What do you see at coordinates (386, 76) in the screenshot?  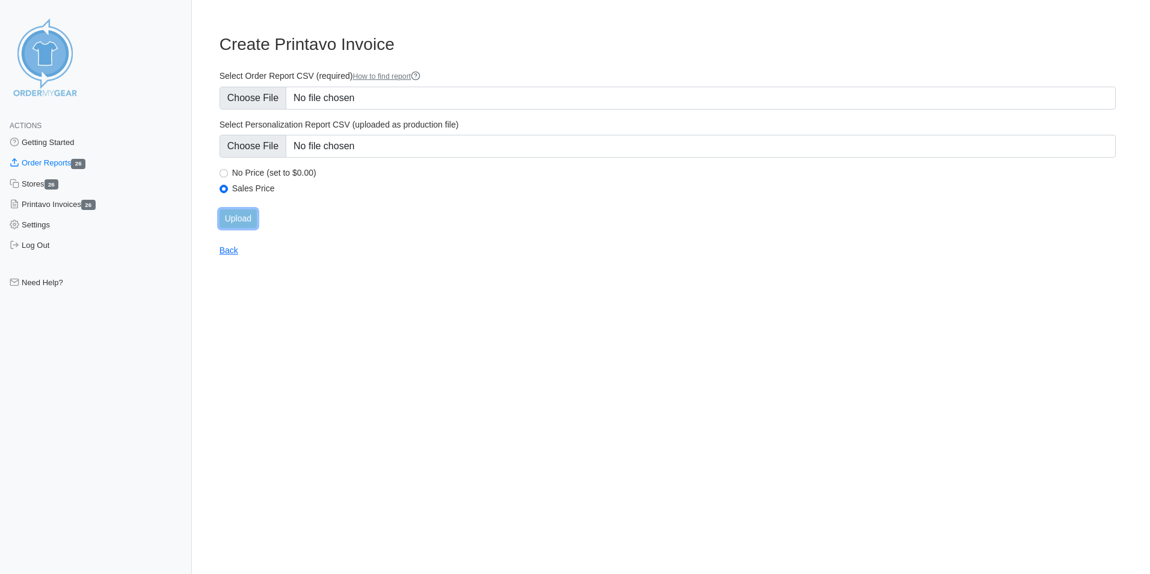 I see `a: How to find report` at bounding box center [386, 76].